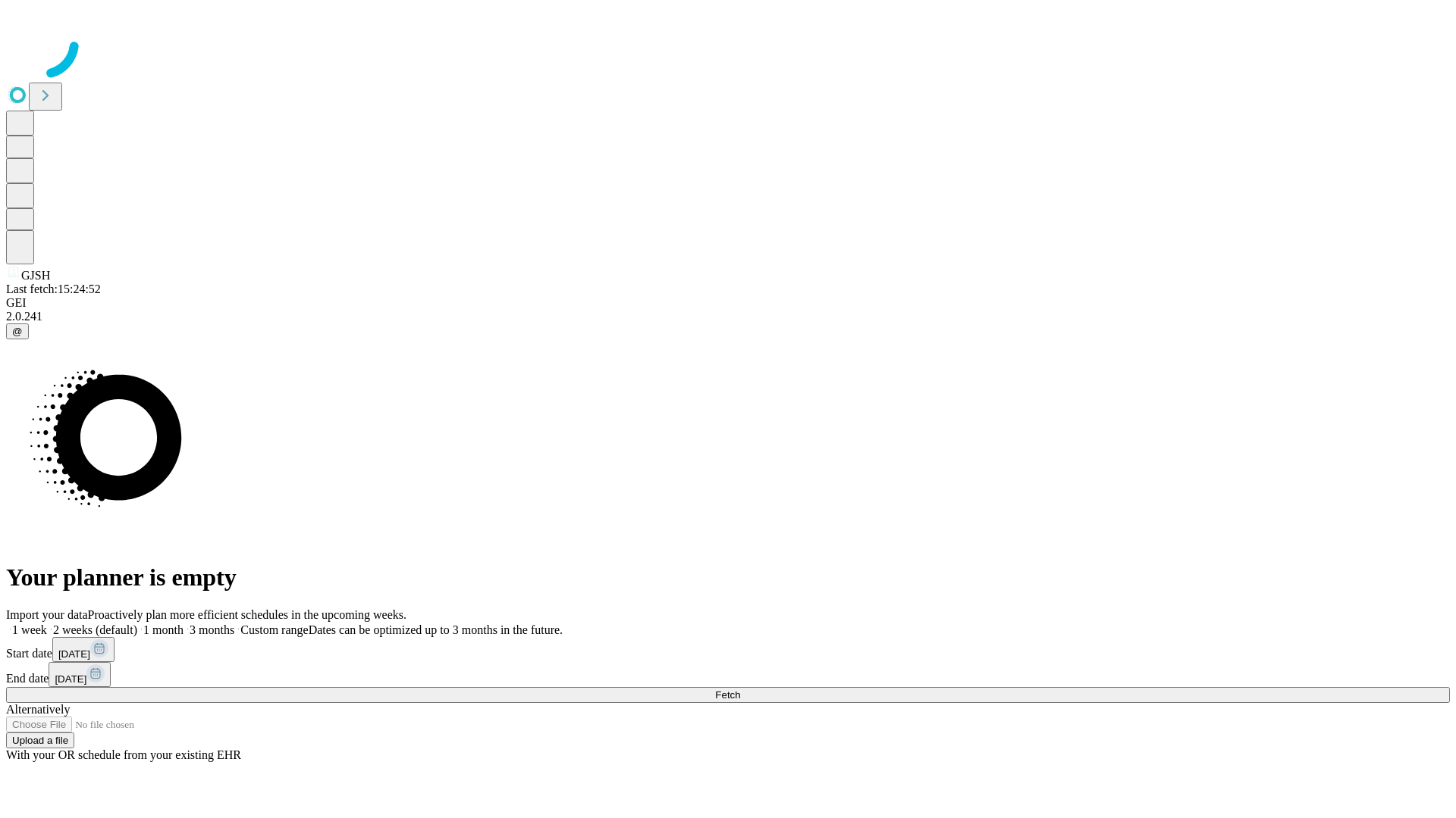 The height and width of the screenshot is (818, 1456). Describe the element at coordinates (728, 695) in the screenshot. I see `button: Fetch` at that location.